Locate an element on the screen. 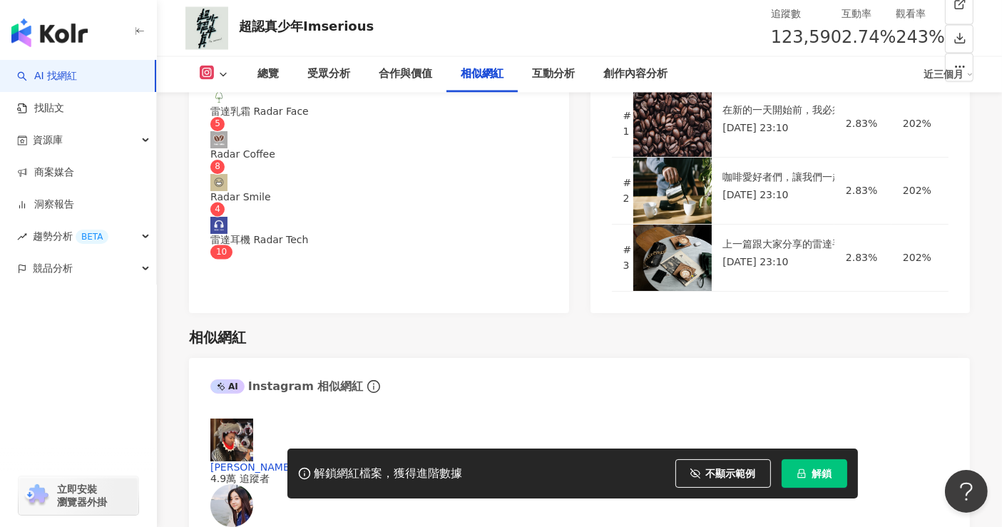 This screenshot has height=527, width=1002. a: 洞察報告 is located at coordinates (46, 205).